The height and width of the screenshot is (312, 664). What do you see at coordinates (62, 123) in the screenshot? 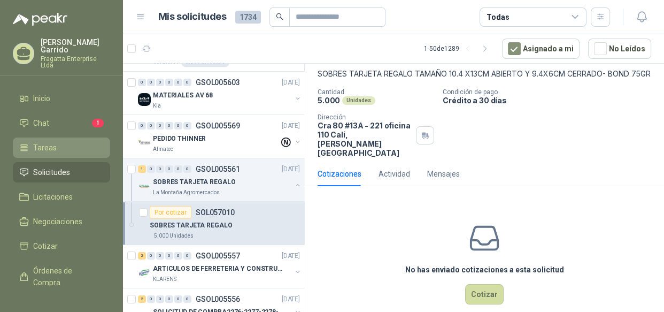
I see `a: Chat1` at bounding box center [62, 123].